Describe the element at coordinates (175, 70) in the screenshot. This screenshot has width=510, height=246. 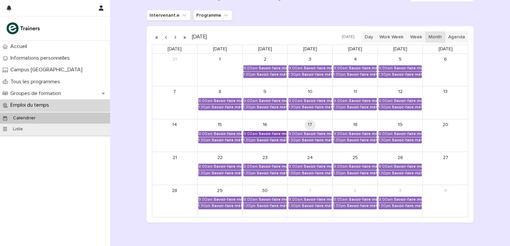
I see `td: August 31, 2025` at that location.